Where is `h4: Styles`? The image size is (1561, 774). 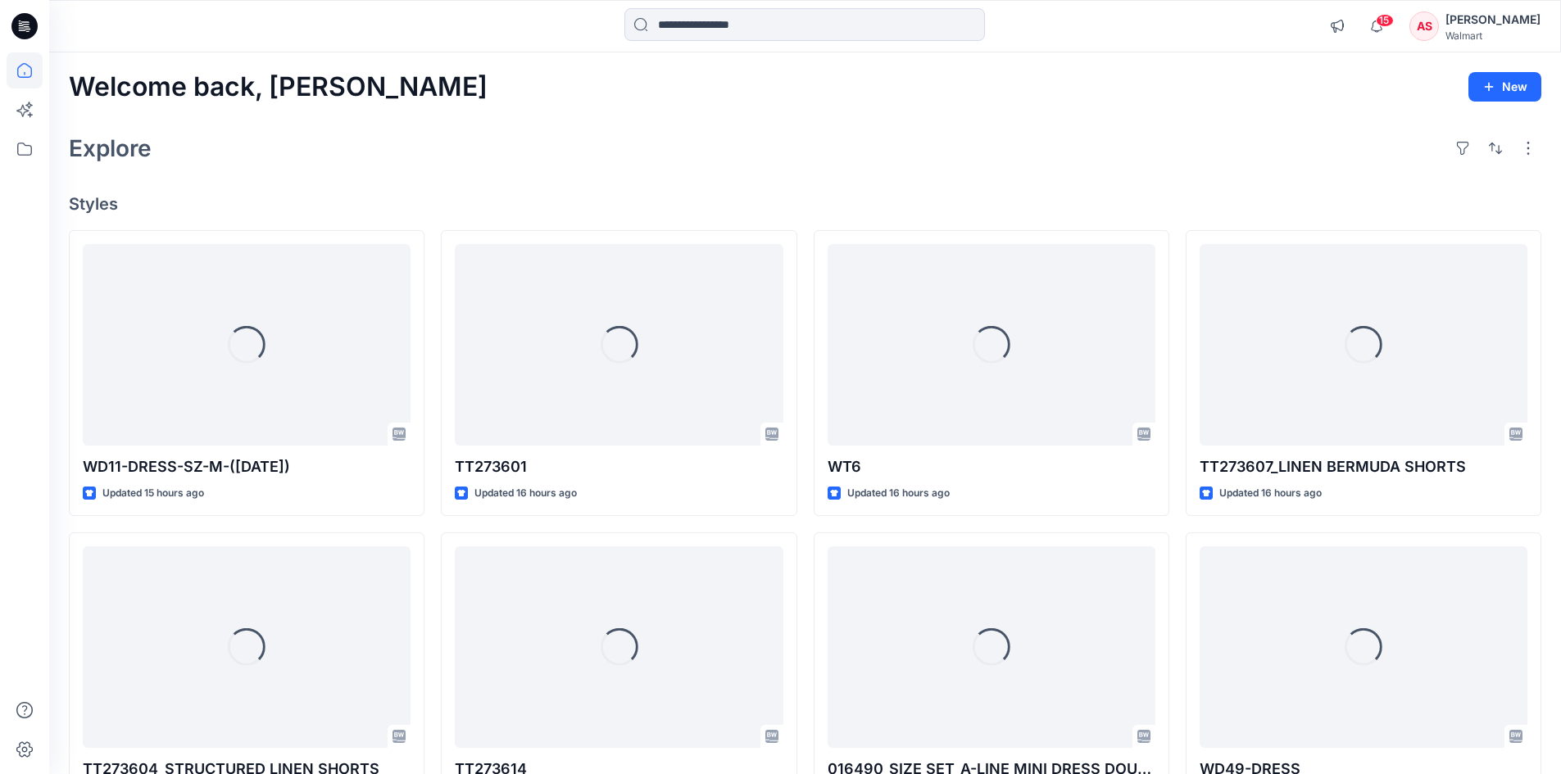
h4: Styles is located at coordinates (804, 204).